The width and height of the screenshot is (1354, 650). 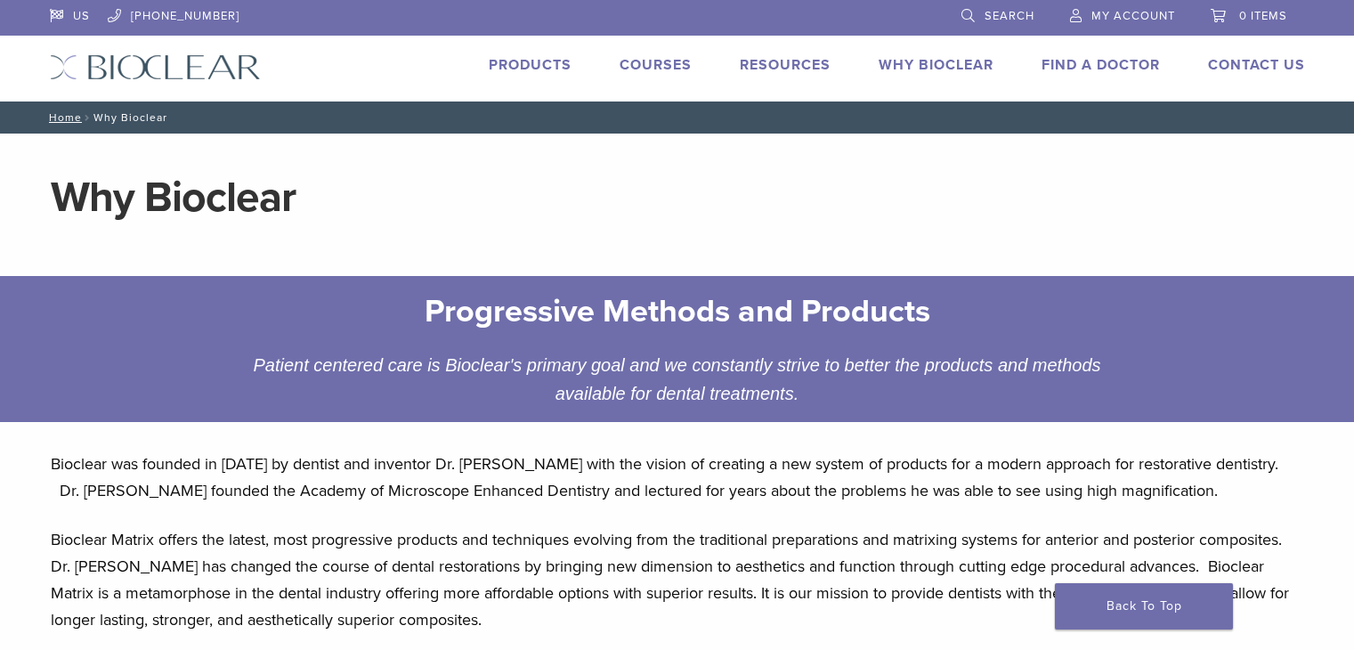 What do you see at coordinates (1263, 16) in the screenshot?
I see `span: 0 items` at bounding box center [1263, 16].